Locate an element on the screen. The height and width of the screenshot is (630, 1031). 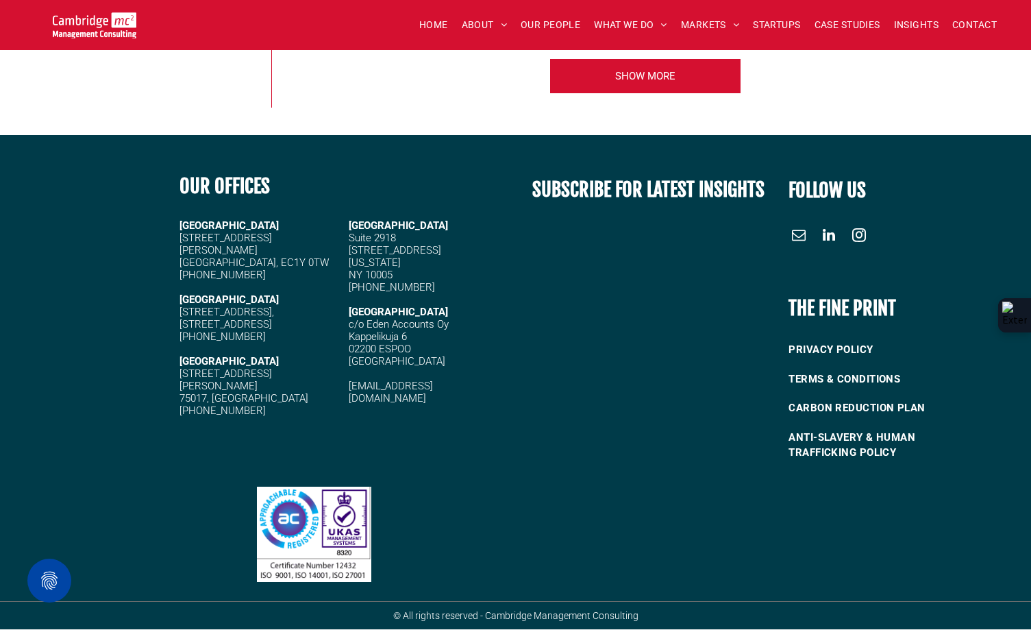
a: TERMS & CONDITIONS is located at coordinates (882, 379).